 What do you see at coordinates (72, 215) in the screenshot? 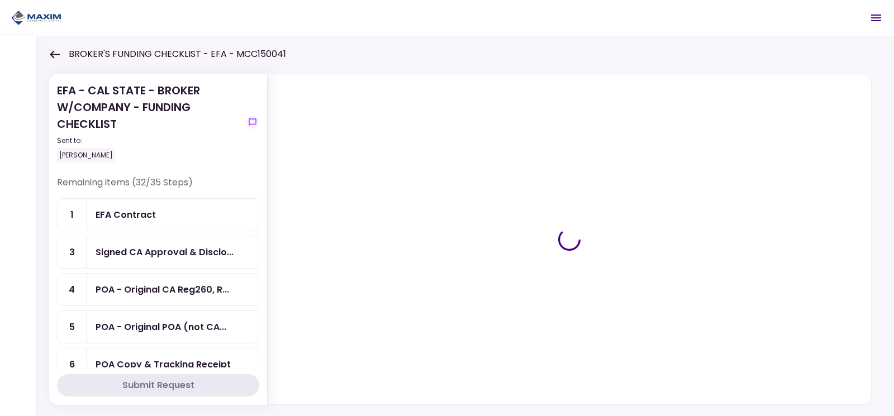
I see `div: 1` at bounding box center [72, 215].